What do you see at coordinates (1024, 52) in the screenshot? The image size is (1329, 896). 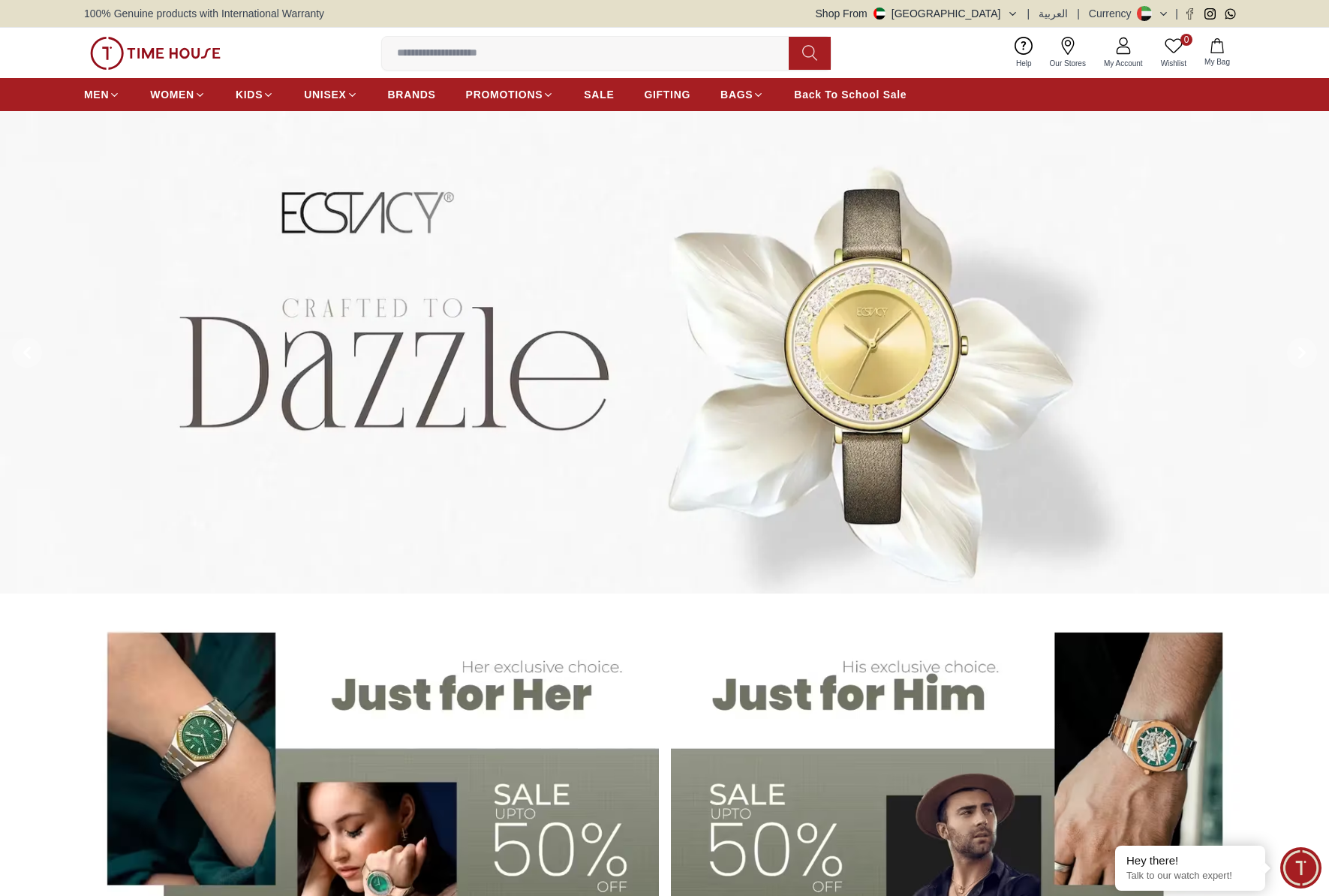 I see `a: Help` at bounding box center [1024, 52].